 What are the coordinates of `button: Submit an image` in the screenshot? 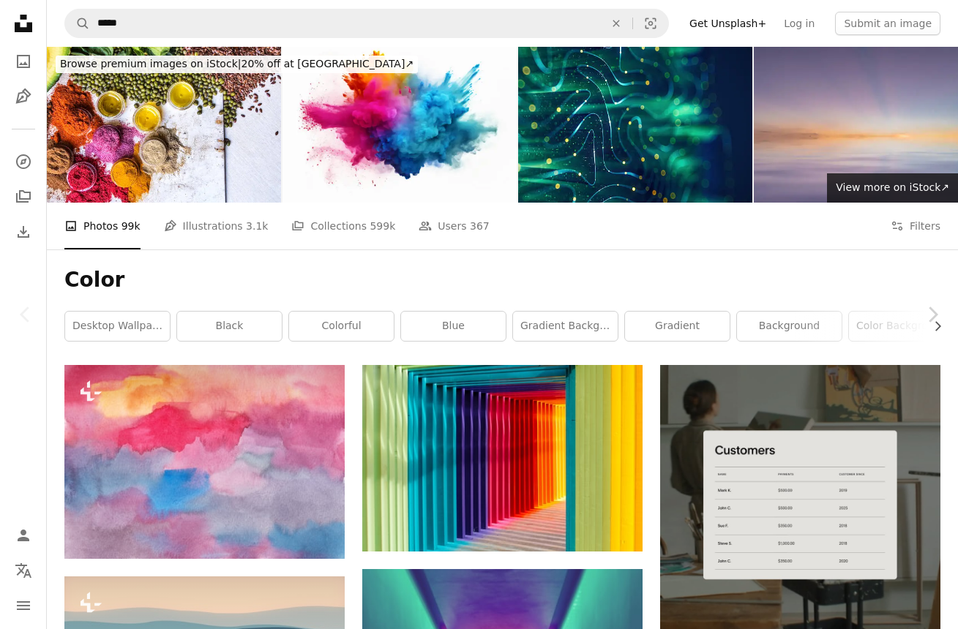 It's located at (888, 23).